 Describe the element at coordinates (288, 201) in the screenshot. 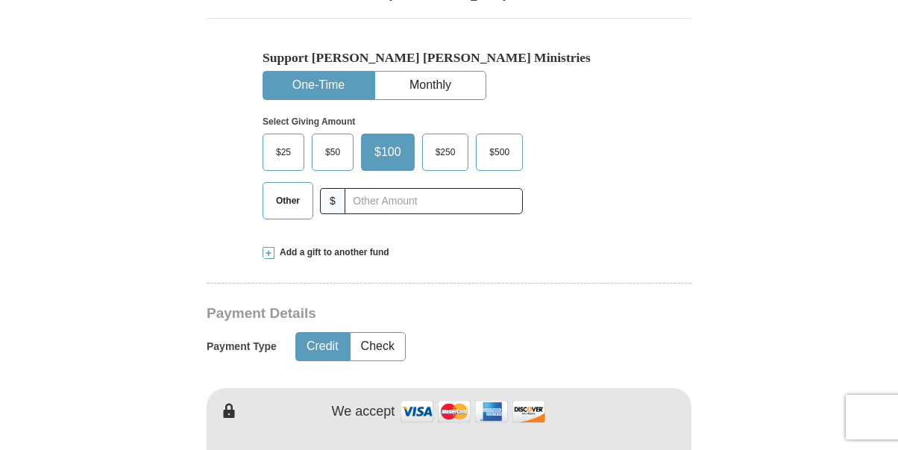

I see `span: Other` at that location.